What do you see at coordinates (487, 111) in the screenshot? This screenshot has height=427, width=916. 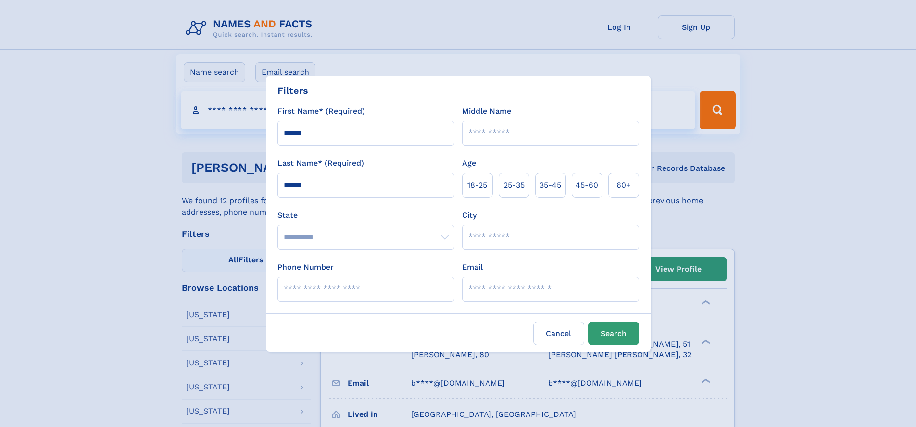 I see `label: Middle Name` at bounding box center [487, 111].